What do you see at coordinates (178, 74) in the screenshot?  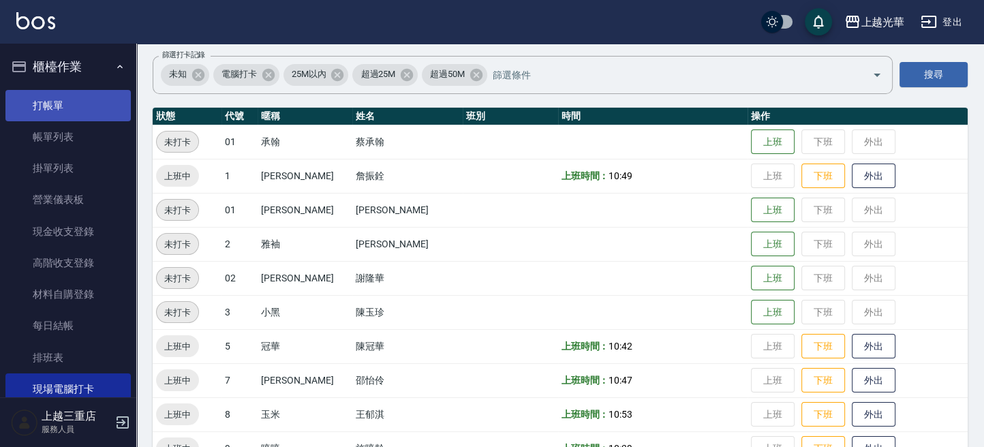 I see `span: 未知` at bounding box center [178, 74].